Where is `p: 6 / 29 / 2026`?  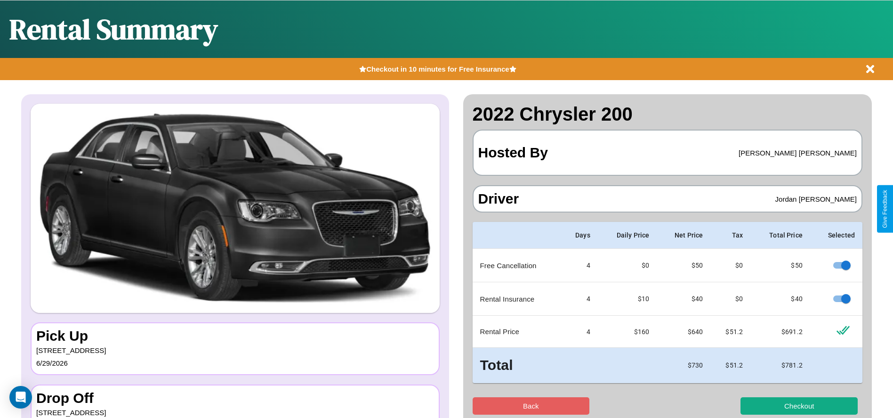
p: 6 / 29 / 2026 is located at coordinates (235, 363).